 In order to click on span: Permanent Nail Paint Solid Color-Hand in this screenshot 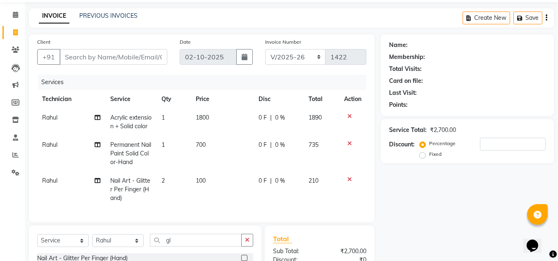, I will do `click(130, 154)`.